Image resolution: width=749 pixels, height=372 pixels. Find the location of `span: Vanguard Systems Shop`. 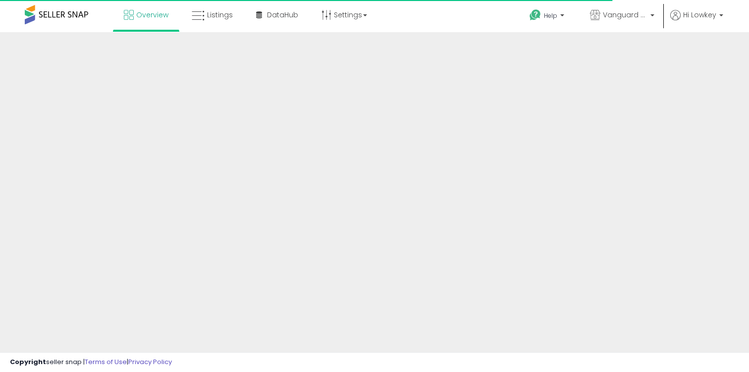

span: Vanguard Systems Shop is located at coordinates (625, 15).